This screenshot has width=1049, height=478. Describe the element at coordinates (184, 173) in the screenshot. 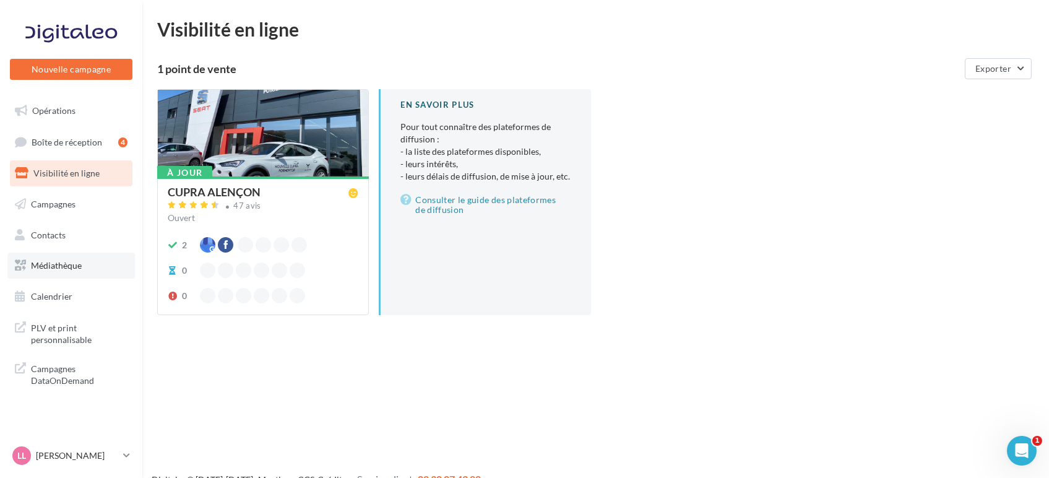

I see `div: À jour` at that location.